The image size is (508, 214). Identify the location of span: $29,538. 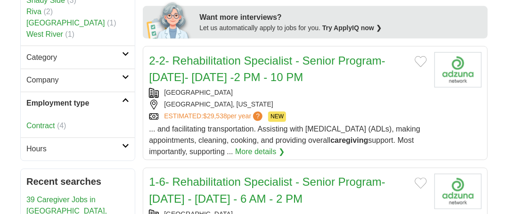
(215, 116).